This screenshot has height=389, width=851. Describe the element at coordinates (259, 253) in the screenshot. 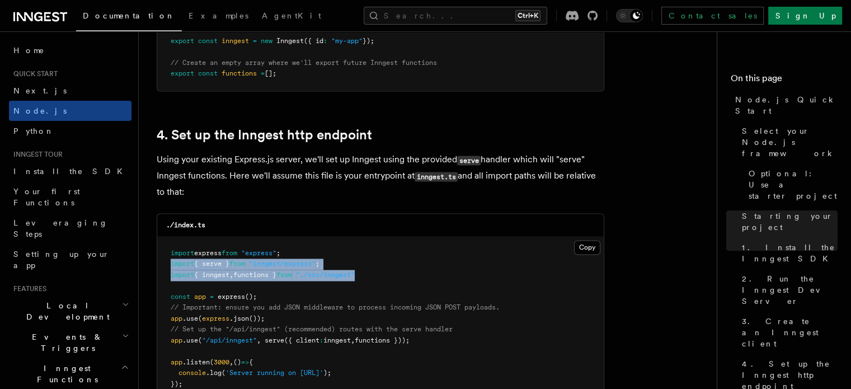

I see `span: "express"` at that location.